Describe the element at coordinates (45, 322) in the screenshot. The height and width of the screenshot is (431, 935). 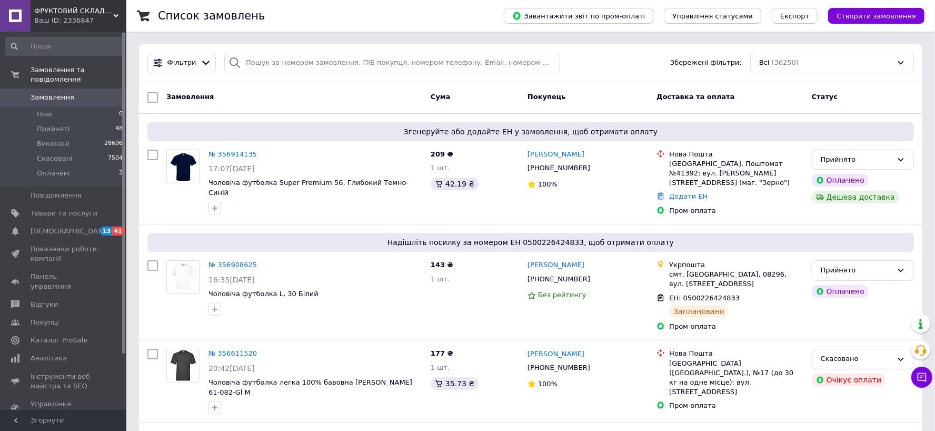
I see `span: Покупці` at that location.